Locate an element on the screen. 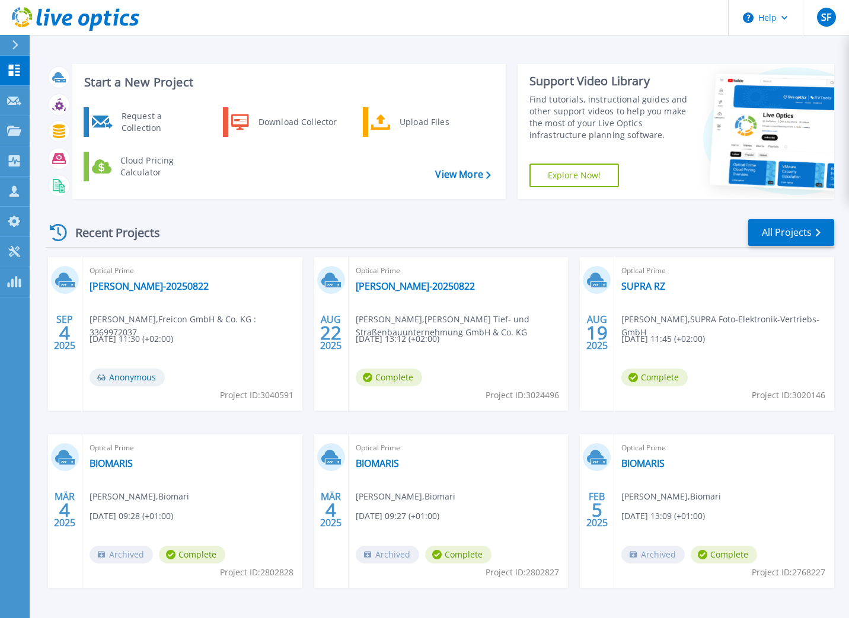 Image resolution: width=849 pixels, height=618 pixels. span: 19 is located at coordinates (597, 332).